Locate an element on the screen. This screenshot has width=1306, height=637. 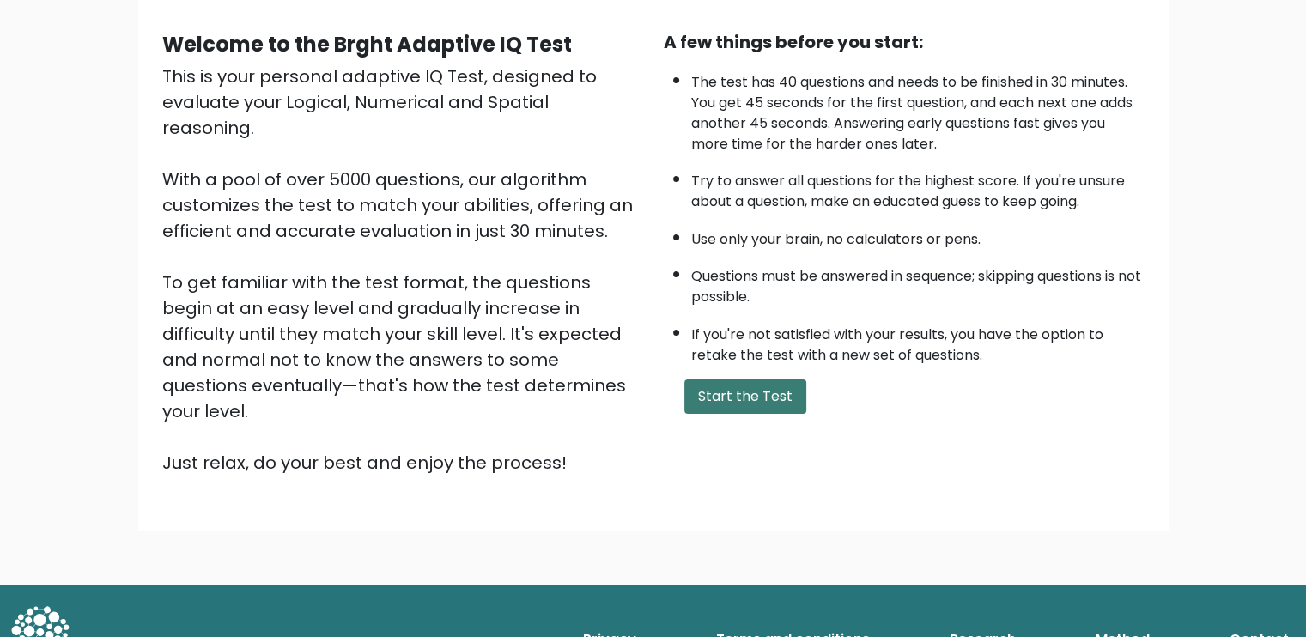
div: This is your personal adaptive IQ Test, designed to evaluate your Logical, Numerical and Spatial ... is located at coordinates (403, 270).